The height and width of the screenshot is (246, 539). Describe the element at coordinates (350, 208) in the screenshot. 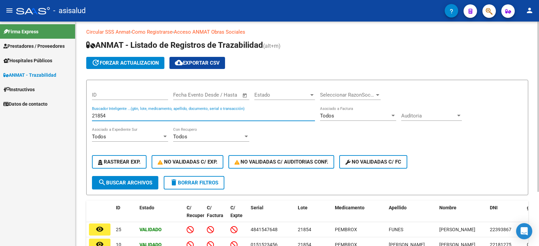

I see `span: Medicamento` at that location.